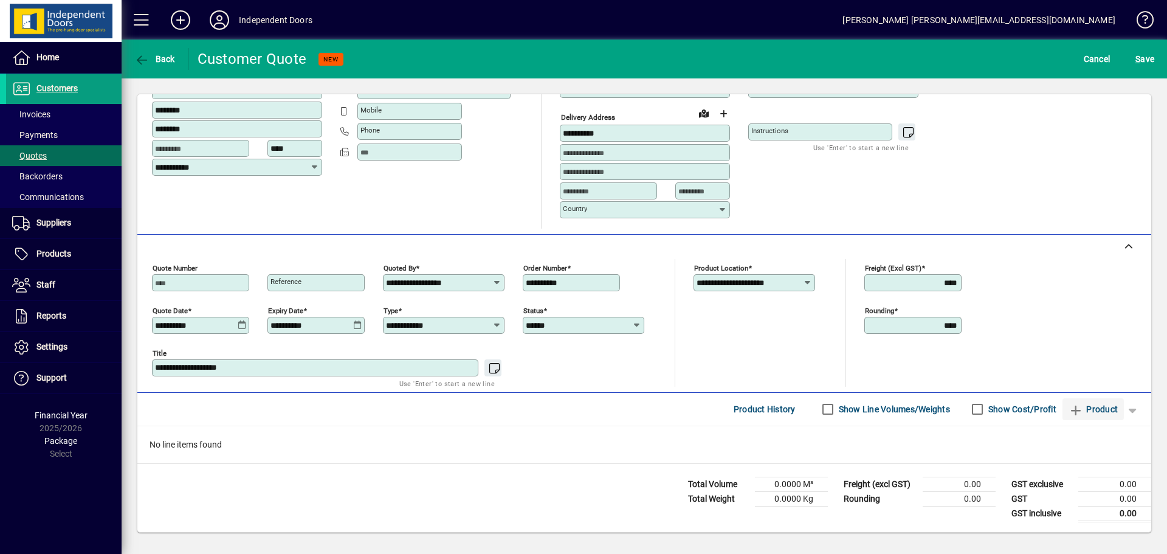 The width and height of the screenshot is (1167, 554). I want to click on label: Show Line Volumes/Weights, so click(893, 409).